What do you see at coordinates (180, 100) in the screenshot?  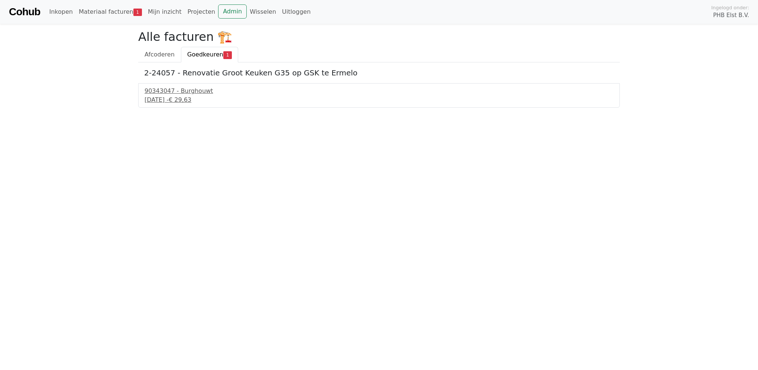 I see `span: € 29,63` at bounding box center [180, 100].